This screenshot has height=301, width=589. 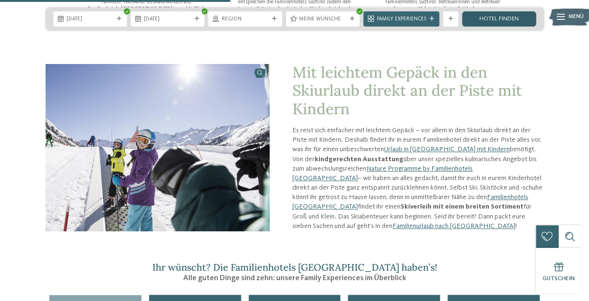 I want to click on span: Region, so click(x=245, y=19).